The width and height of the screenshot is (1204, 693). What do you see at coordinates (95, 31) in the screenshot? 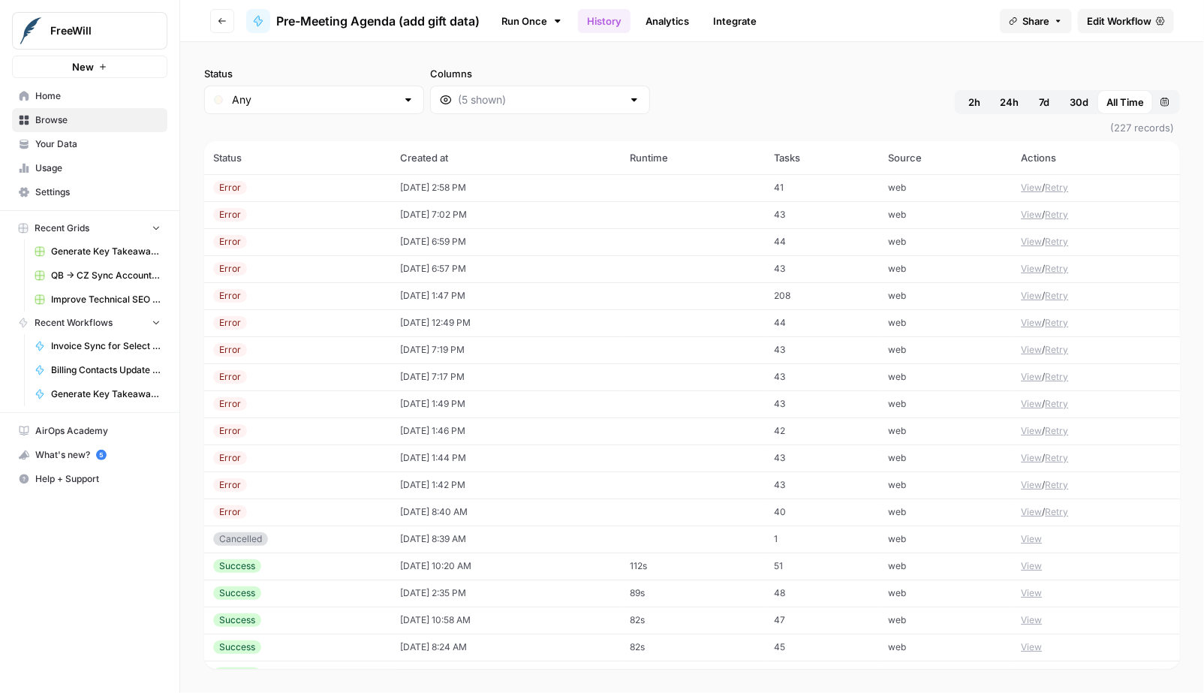
I see `span: FreeWill` at bounding box center [95, 31].